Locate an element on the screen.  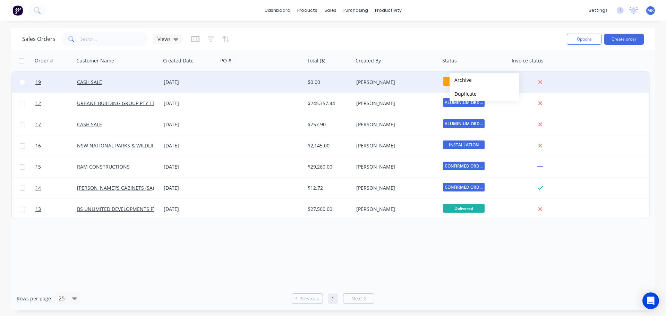
button: Options is located at coordinates (584, 39).